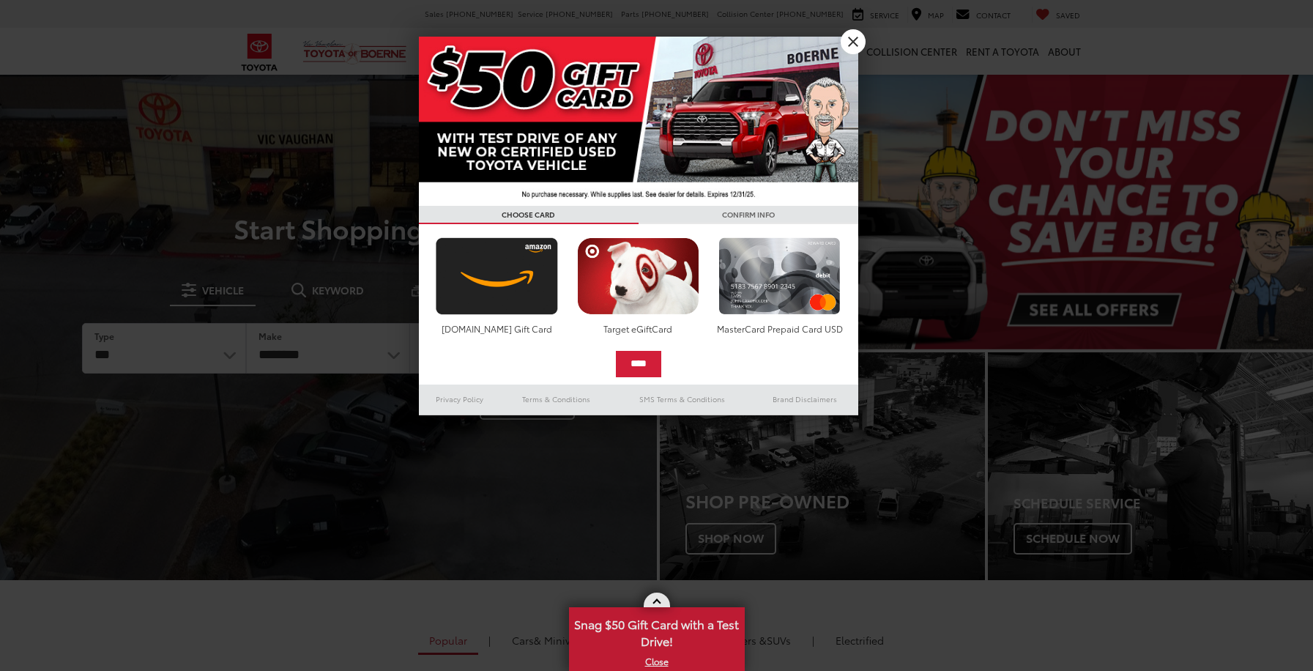  Describe the element at coordinates (460, 399) in the screenshot. I see `a: Privacy Policy` at that location.